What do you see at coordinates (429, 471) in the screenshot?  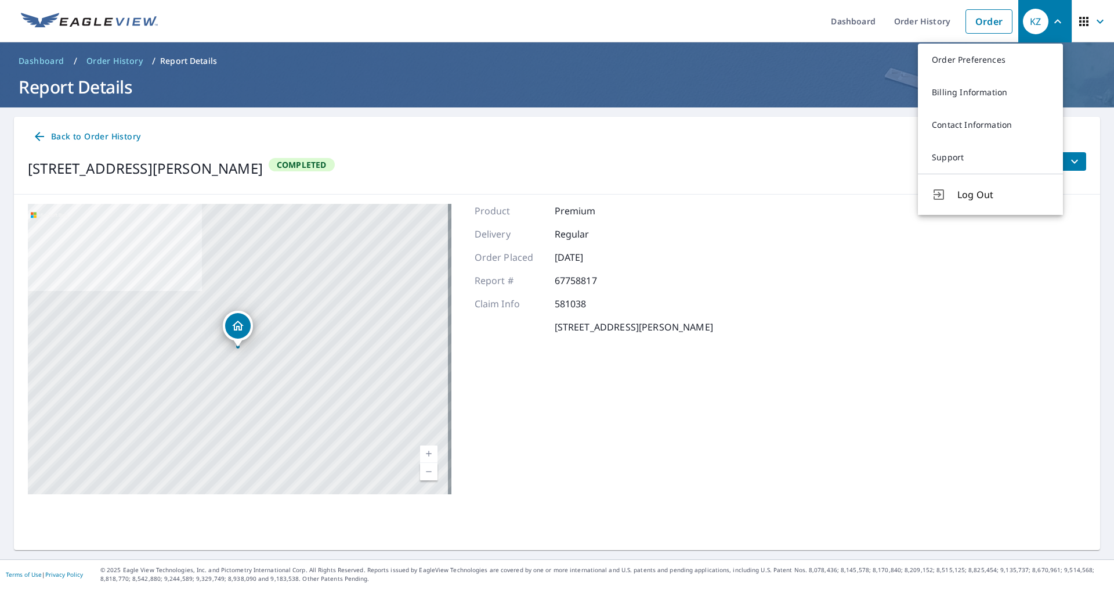 I see `a: Current Level 17, Zoom Out` at bounding box center [429, 471].